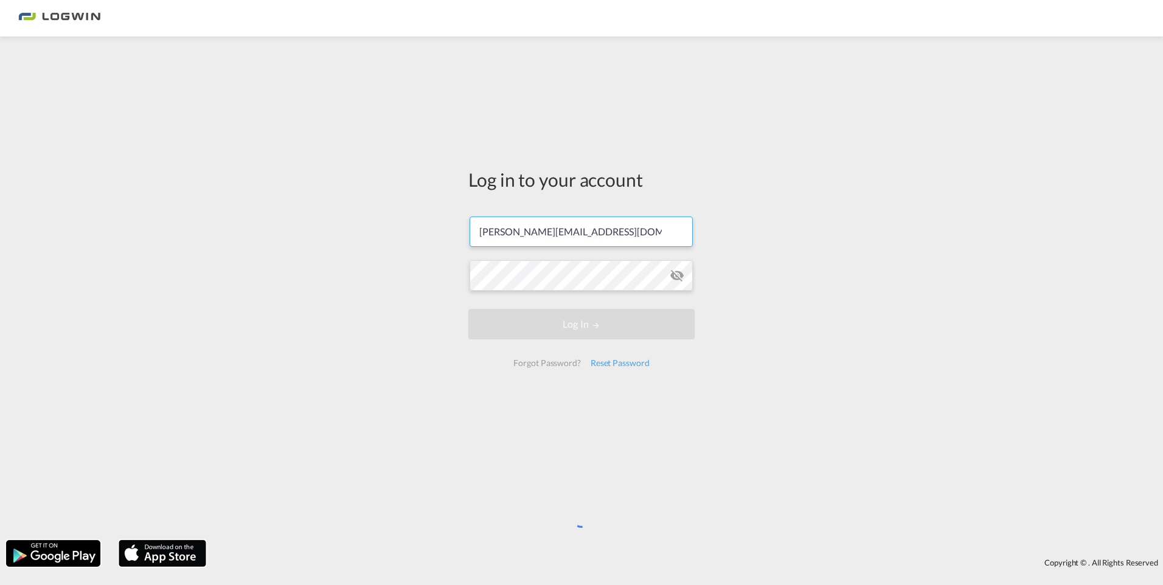  I want to click on button: LOGIN, so click(582, 324).